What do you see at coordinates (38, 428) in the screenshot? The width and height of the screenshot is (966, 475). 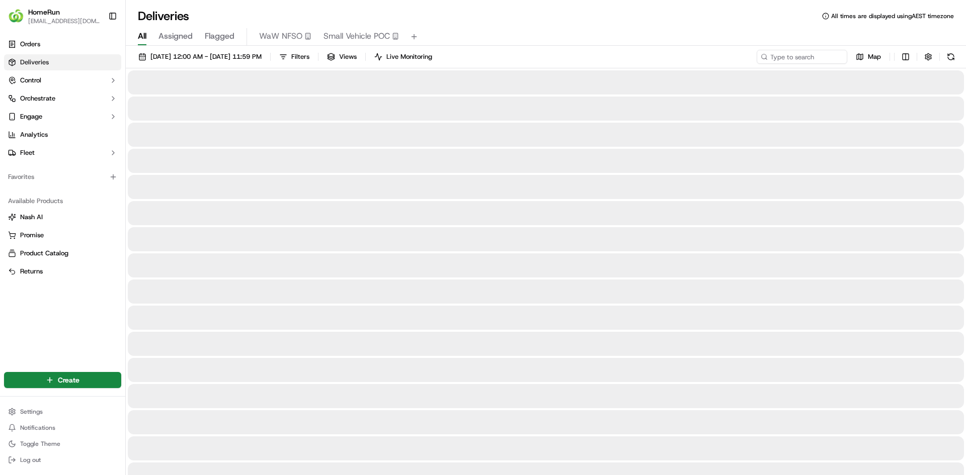 I see `span: Notifications` at bounding box center [38, 428].